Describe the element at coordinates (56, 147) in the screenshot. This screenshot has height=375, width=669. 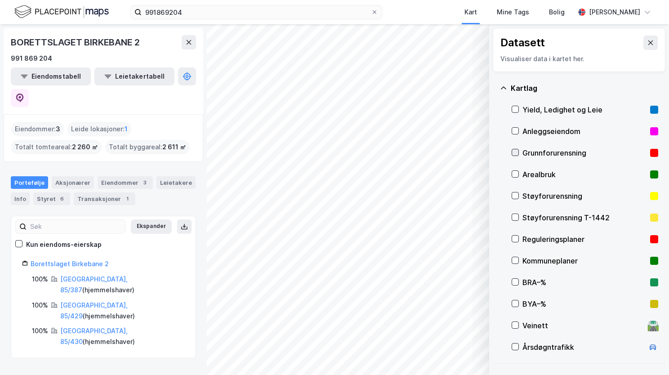
I see `div: Totalt tomteareal :` at that location.